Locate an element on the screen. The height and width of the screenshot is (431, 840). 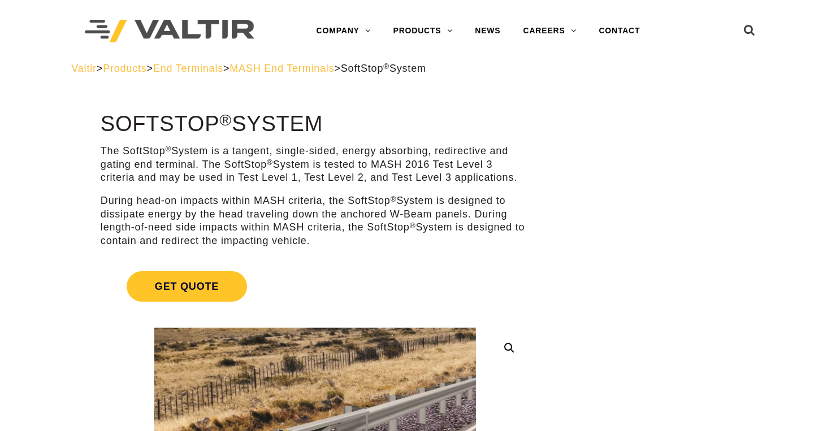
a: Valtir is located at coordinates (84, 68).